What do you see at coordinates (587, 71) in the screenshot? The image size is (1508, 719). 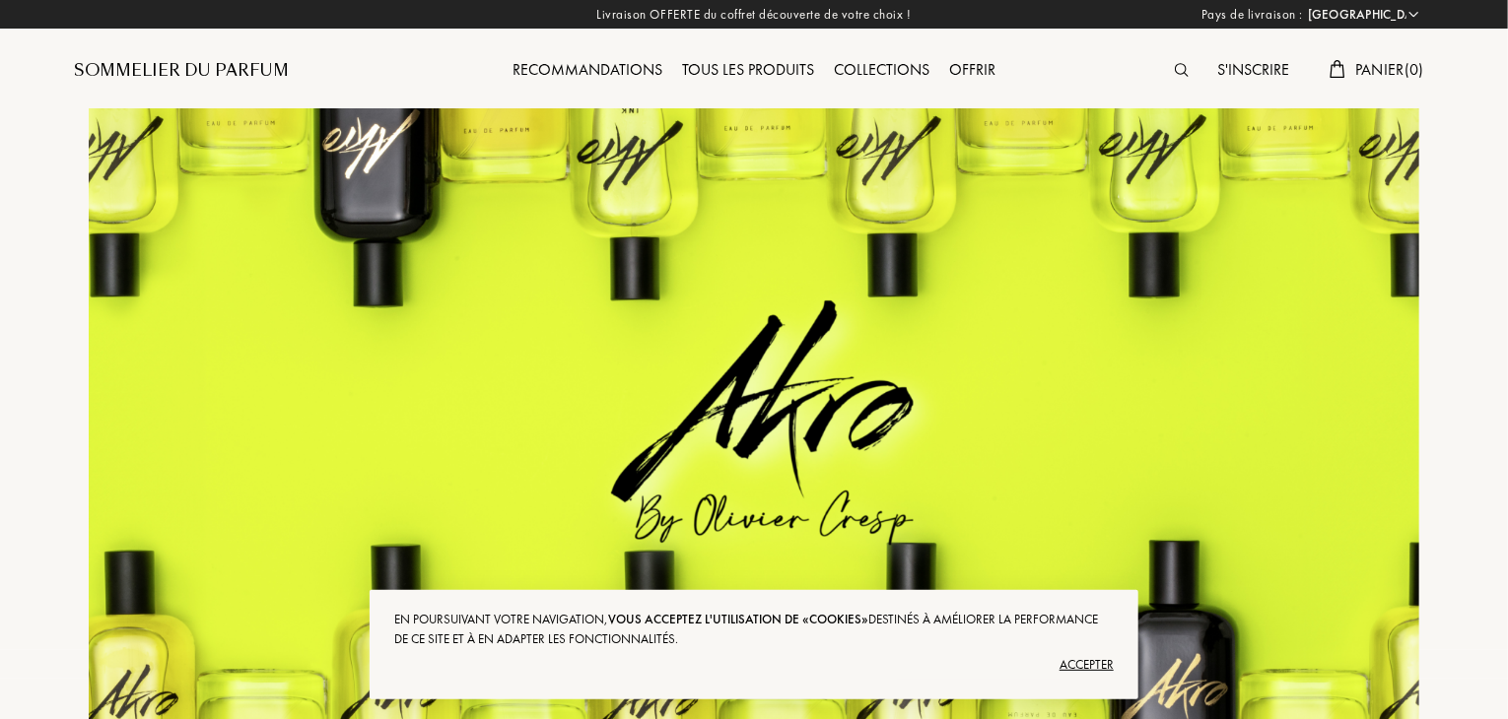 I see `div: Recommandations` at bounding box center [587, 71].